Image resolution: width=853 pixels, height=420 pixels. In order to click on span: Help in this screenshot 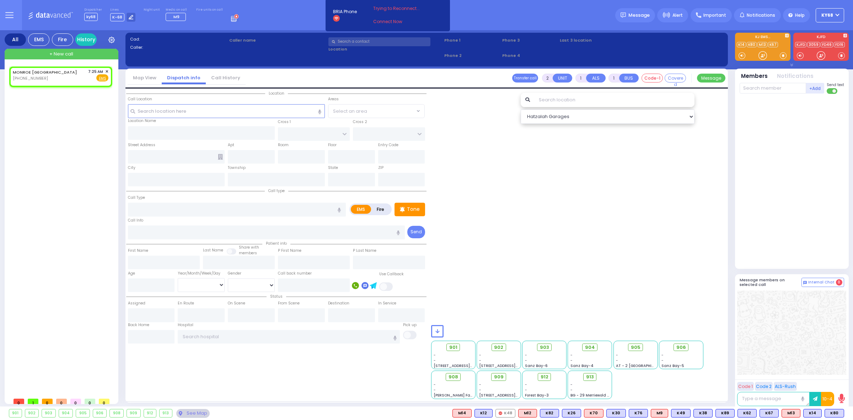, I will do `click(799, 15)`.